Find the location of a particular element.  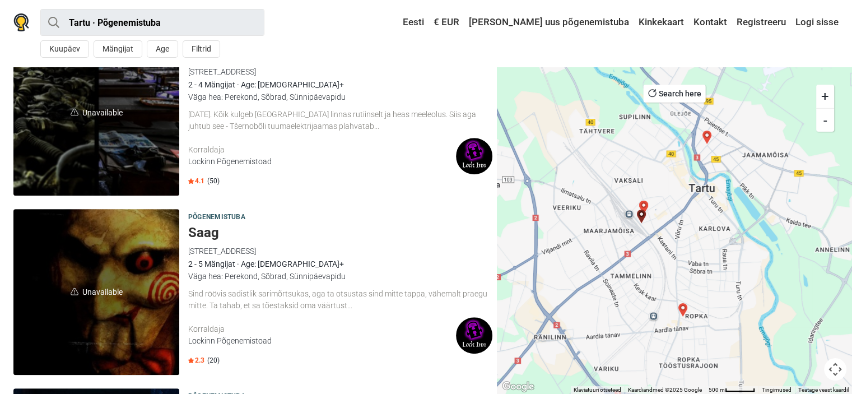

a: Teatage veast kaardil is located at coordinates (823, 389).